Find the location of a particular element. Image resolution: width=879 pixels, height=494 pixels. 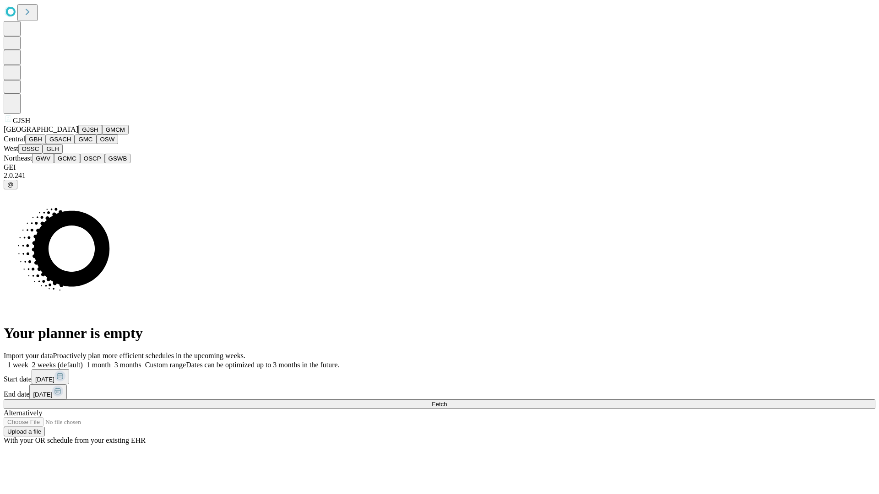

button: GBH is located at coordinates (35, 139).